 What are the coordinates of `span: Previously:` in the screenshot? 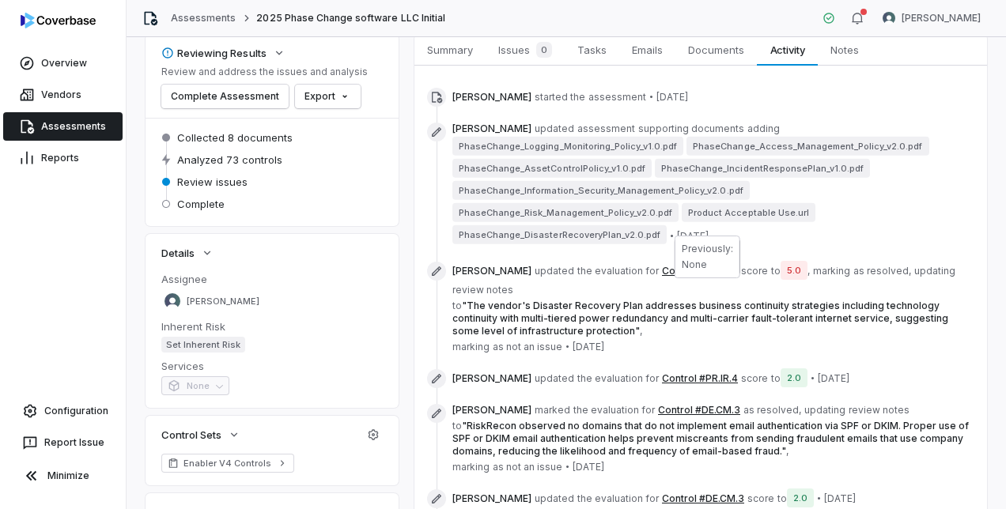 It's located at (707, 249).